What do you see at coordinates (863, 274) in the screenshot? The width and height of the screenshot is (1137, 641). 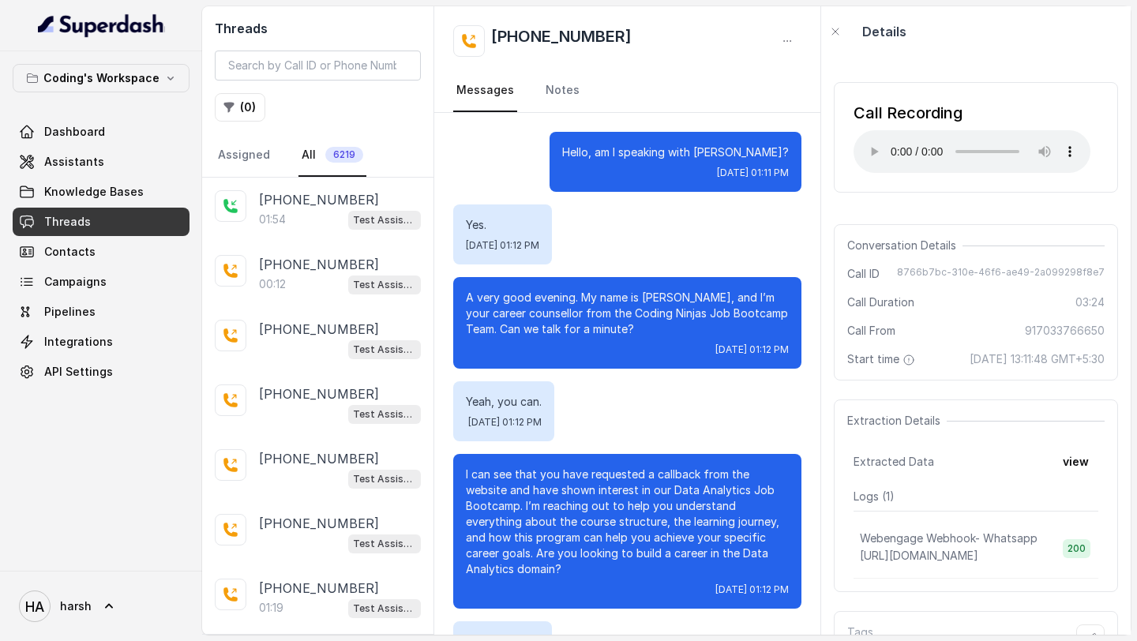 I see `span: Call ID` at bounding box center [863, 274].